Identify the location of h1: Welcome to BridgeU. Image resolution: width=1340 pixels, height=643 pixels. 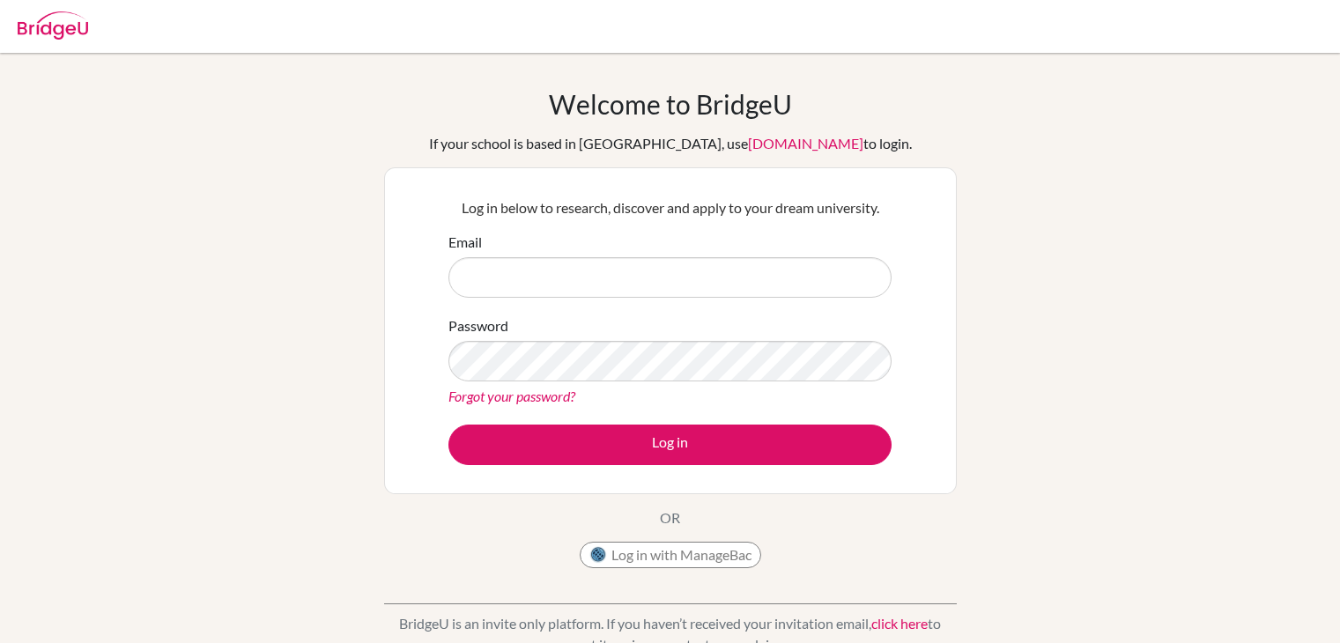
(671, 104).